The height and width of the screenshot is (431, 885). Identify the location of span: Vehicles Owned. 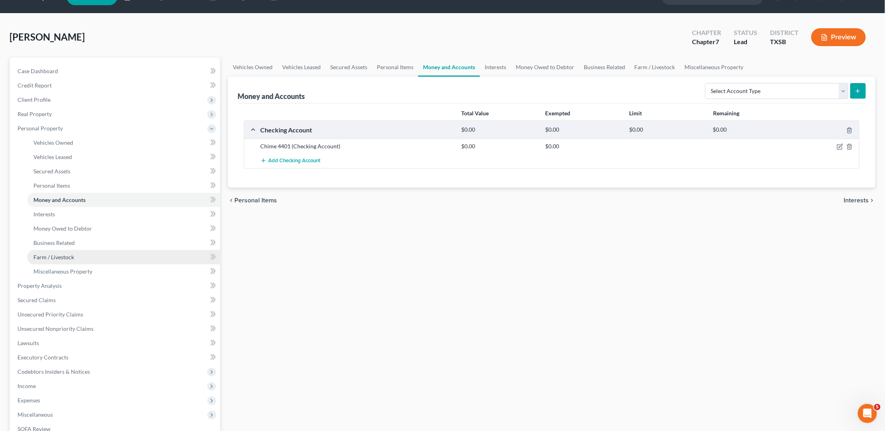
(53, 142).